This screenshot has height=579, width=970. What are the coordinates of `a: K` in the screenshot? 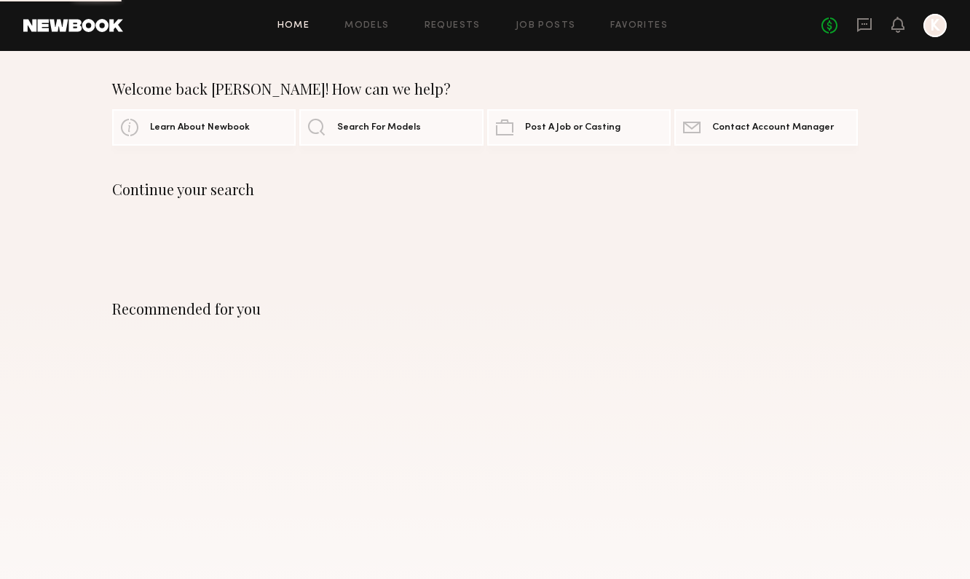 It's located at (935, 25).